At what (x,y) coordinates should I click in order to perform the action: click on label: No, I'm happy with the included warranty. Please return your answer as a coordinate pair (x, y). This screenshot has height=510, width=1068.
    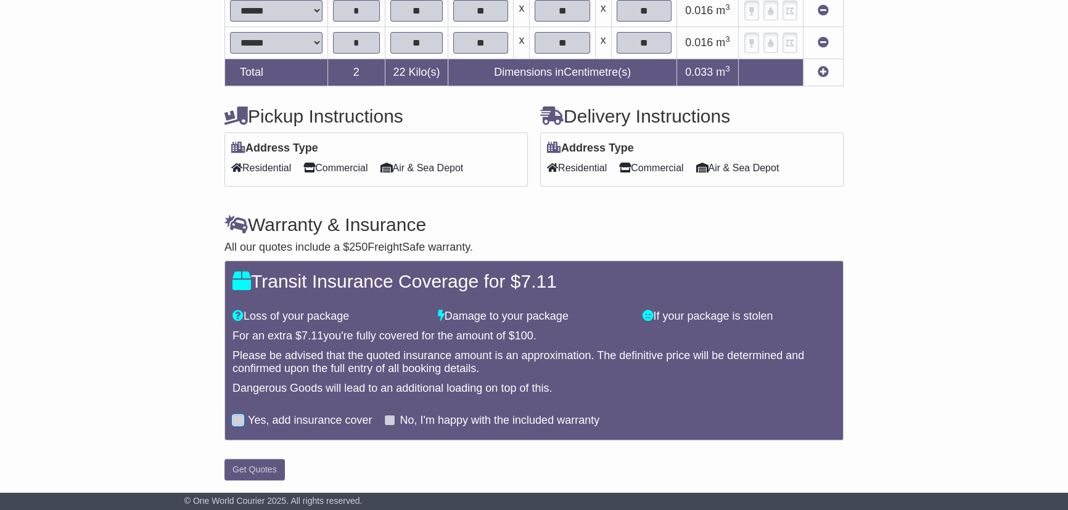
    Looking at the image, I should click on (499, 421).